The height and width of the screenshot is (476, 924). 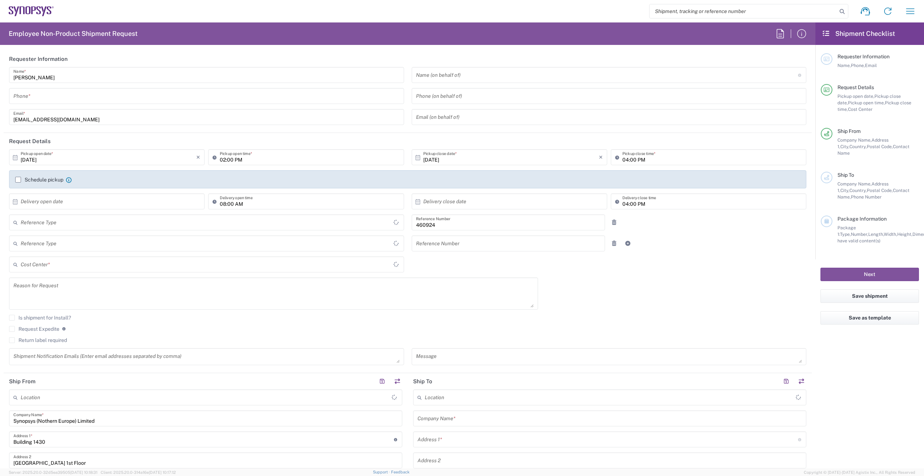 I want to click on h2: Ship From, so click(x=22, y=381).